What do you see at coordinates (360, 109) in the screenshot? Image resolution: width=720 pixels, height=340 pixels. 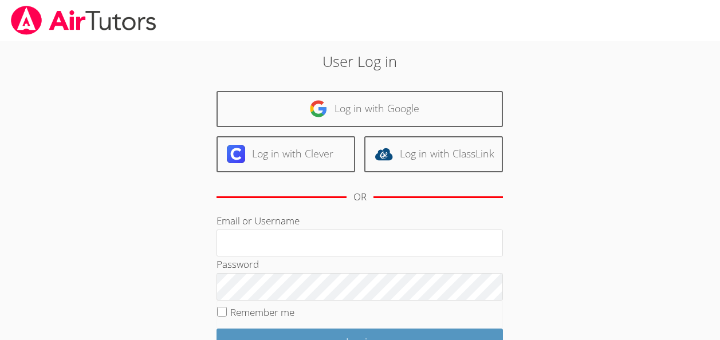 I see `a: Log in with Google` at bounding box center [360, 109].